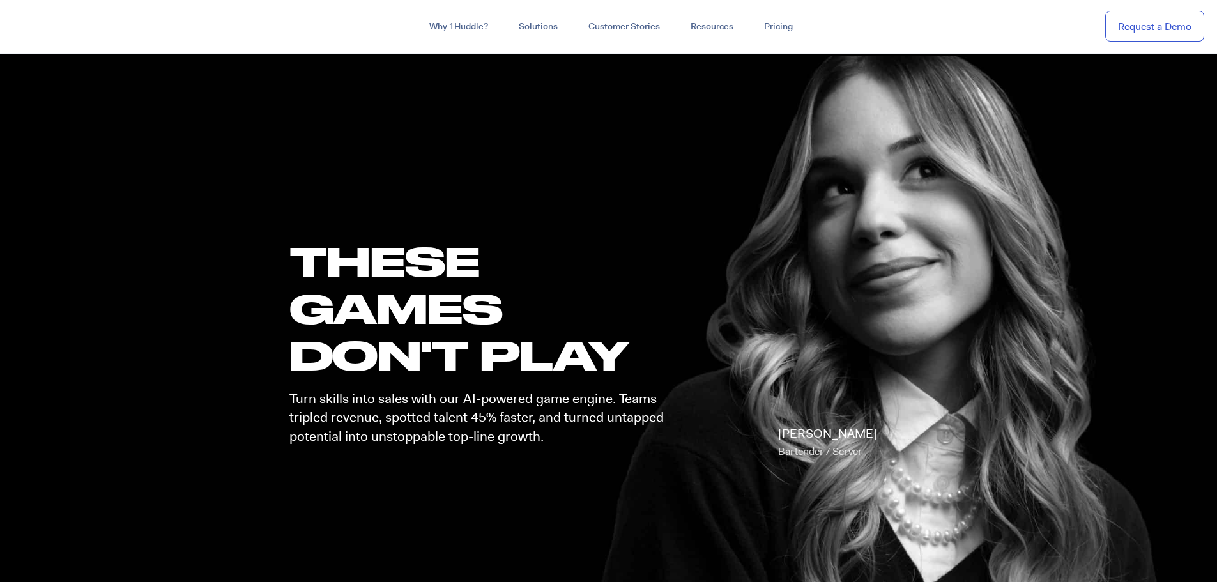 The image size is (1217, 582). Describe the element at coordinates (820, 451) in the screenshot. I see `span: Bartender / Server` at that location.